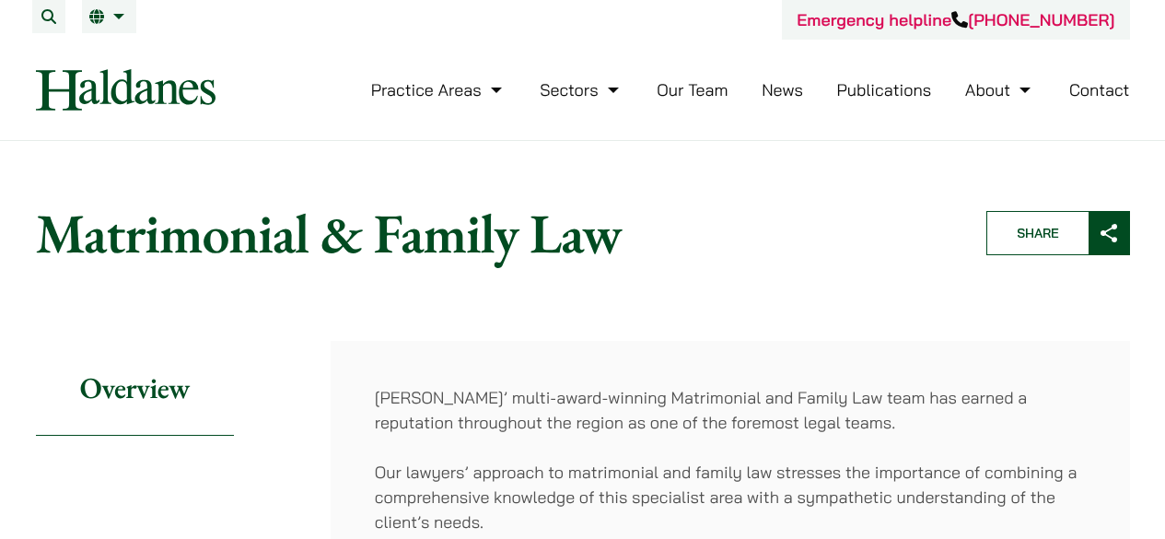 Image resolution: width=1165 pixels, height=539 pixels. Describe the element at coordinates (125, 89) in the screenshot. I see `img: Logo of Haldanes` at that location.